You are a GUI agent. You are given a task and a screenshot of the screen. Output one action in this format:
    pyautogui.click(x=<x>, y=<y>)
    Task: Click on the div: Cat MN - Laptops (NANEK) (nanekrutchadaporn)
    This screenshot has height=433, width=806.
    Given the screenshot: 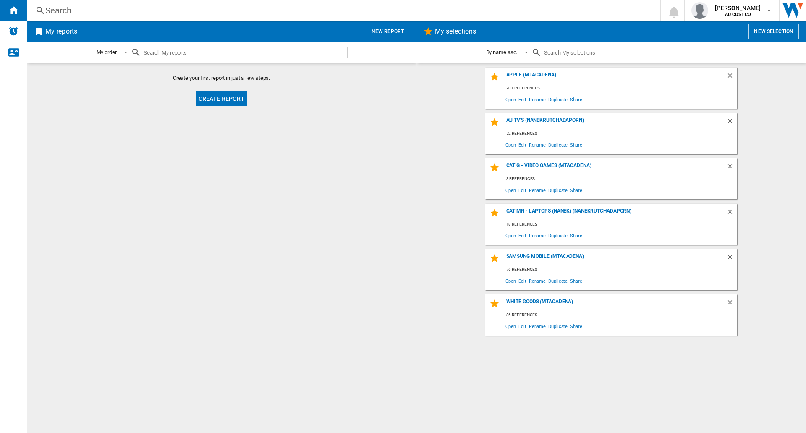 What is the action you would take?
    pyautogui.click(x=615, y=213)
    